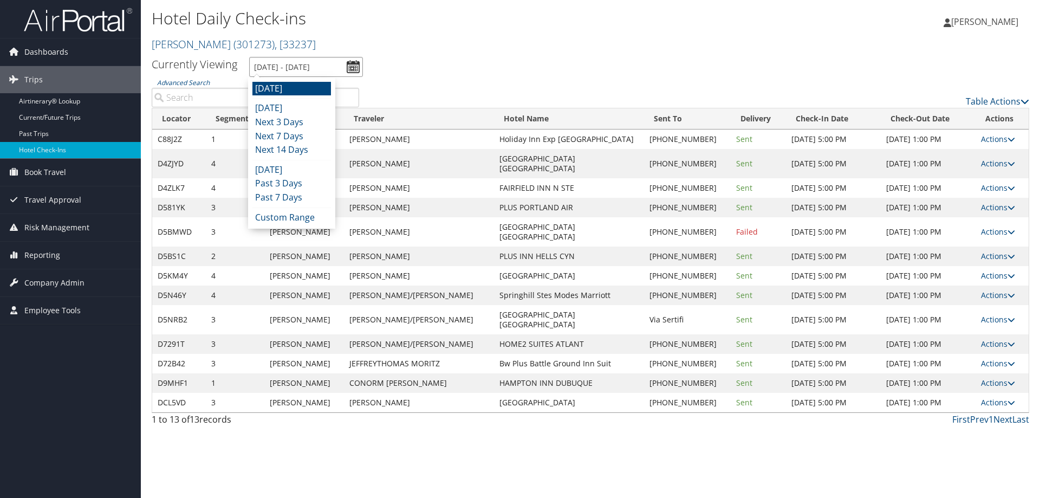 The image size is (1040, 498). I want to click on td: 2, so click(235, 256).